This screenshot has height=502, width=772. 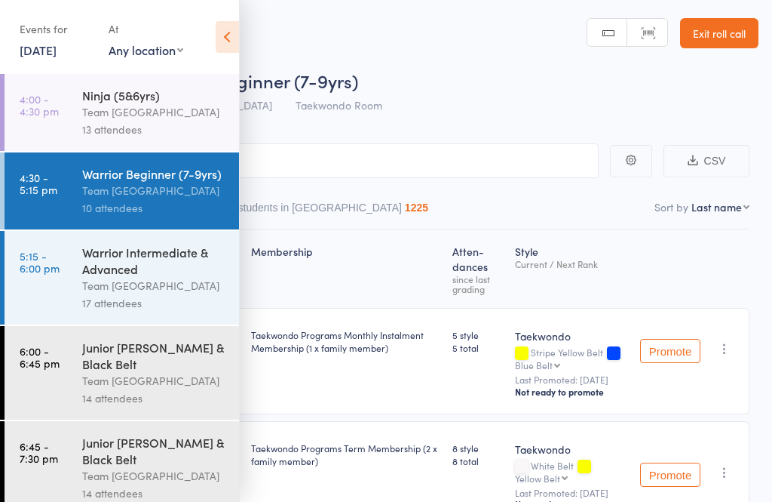 What do you see at coordinates (345, 269) in the screenshot?
I see `div: Membership` at bounding box center [345, 269].